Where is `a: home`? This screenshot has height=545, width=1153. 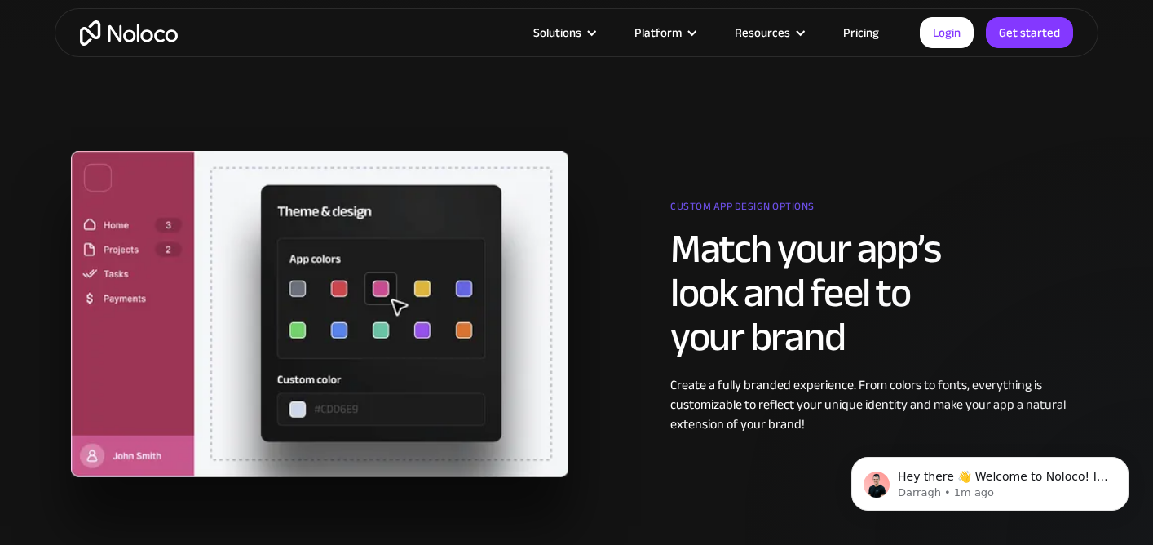
a: home is located at coordinates (129, 33).